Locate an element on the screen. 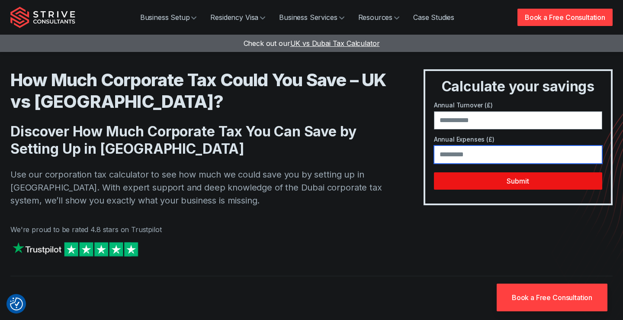 The width and height of the screenshot is (623, 320). button: Submit is located at coordinates (518, 181).